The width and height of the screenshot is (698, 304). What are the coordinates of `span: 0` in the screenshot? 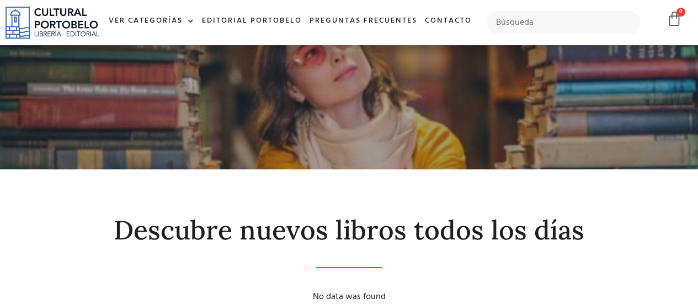 It's located at (681, 12).